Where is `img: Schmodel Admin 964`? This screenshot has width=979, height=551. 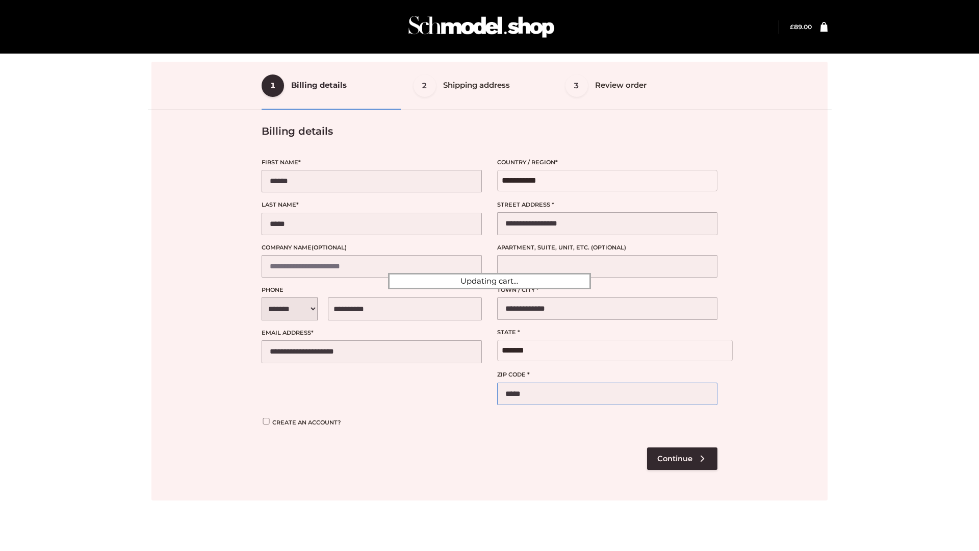
img: Schmodel Admin 964 is located at coordinates (481, 27).